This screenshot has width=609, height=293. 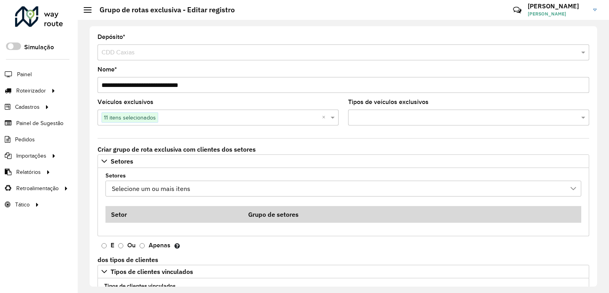 What do you see at coordinates (31, 155) in the screenshot?
I see `span: Importações` at bounding box center [31, 155].